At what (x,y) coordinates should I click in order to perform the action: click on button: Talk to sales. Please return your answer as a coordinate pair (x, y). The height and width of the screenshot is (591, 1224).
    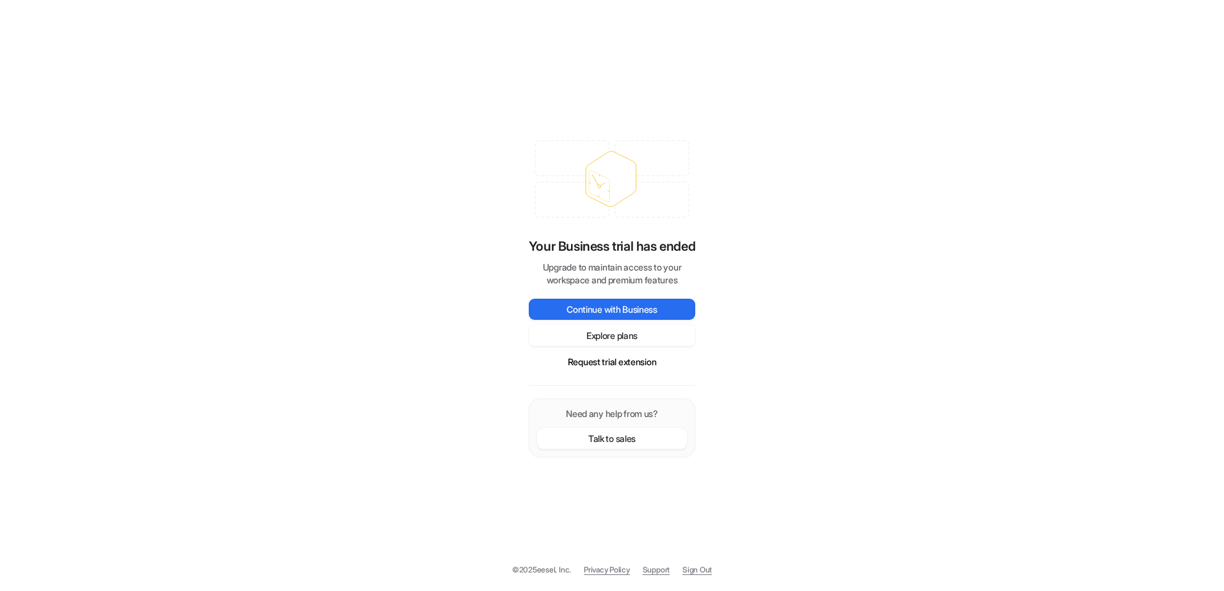
    Looking at the image, I should click on (612, 438).